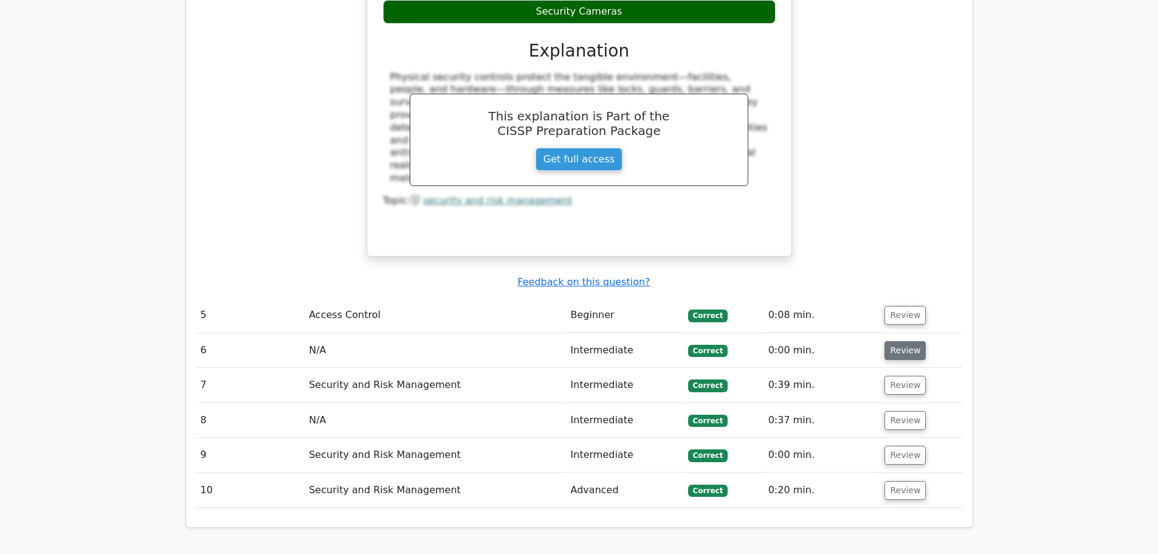  Describe the element at coordinates (584, 282) in the screenshot. I see `u: Feedback on this question?` at that location.